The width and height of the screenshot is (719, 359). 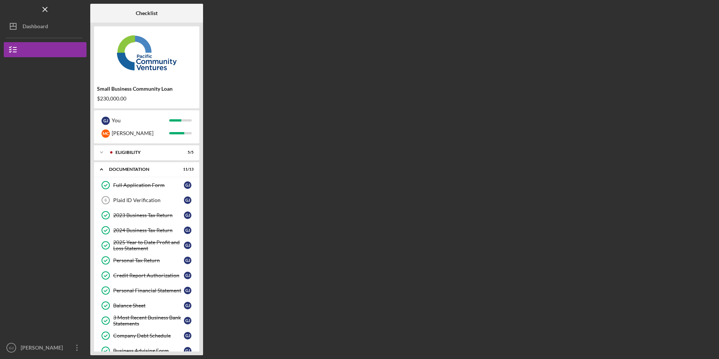 I want to click on div: M C, so click(x=106, y=134).